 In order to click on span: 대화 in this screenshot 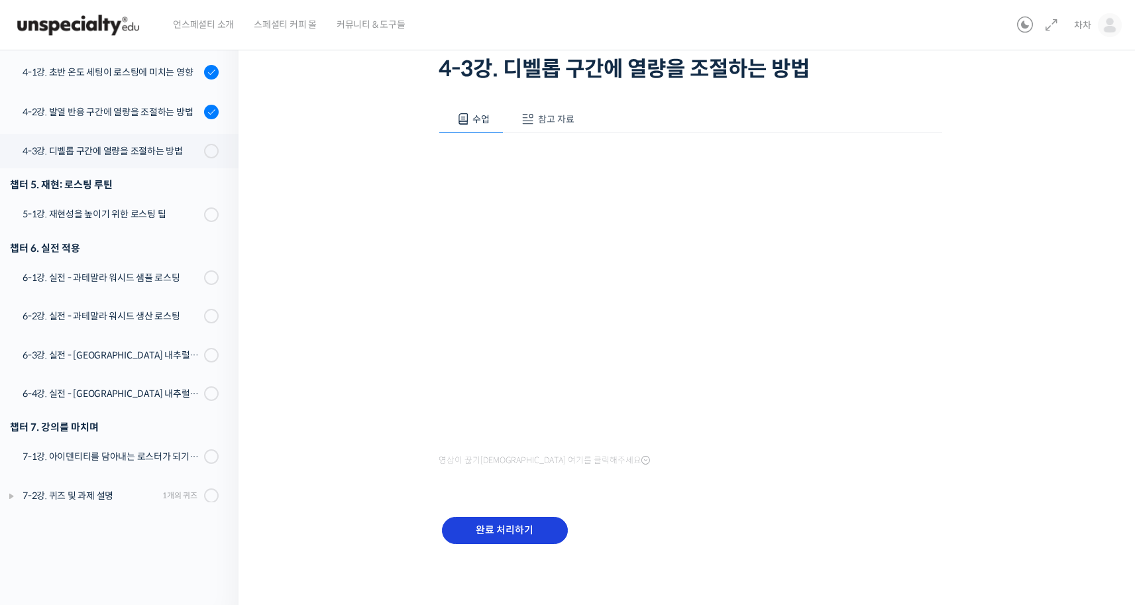, I will do `click(129, 446)`.